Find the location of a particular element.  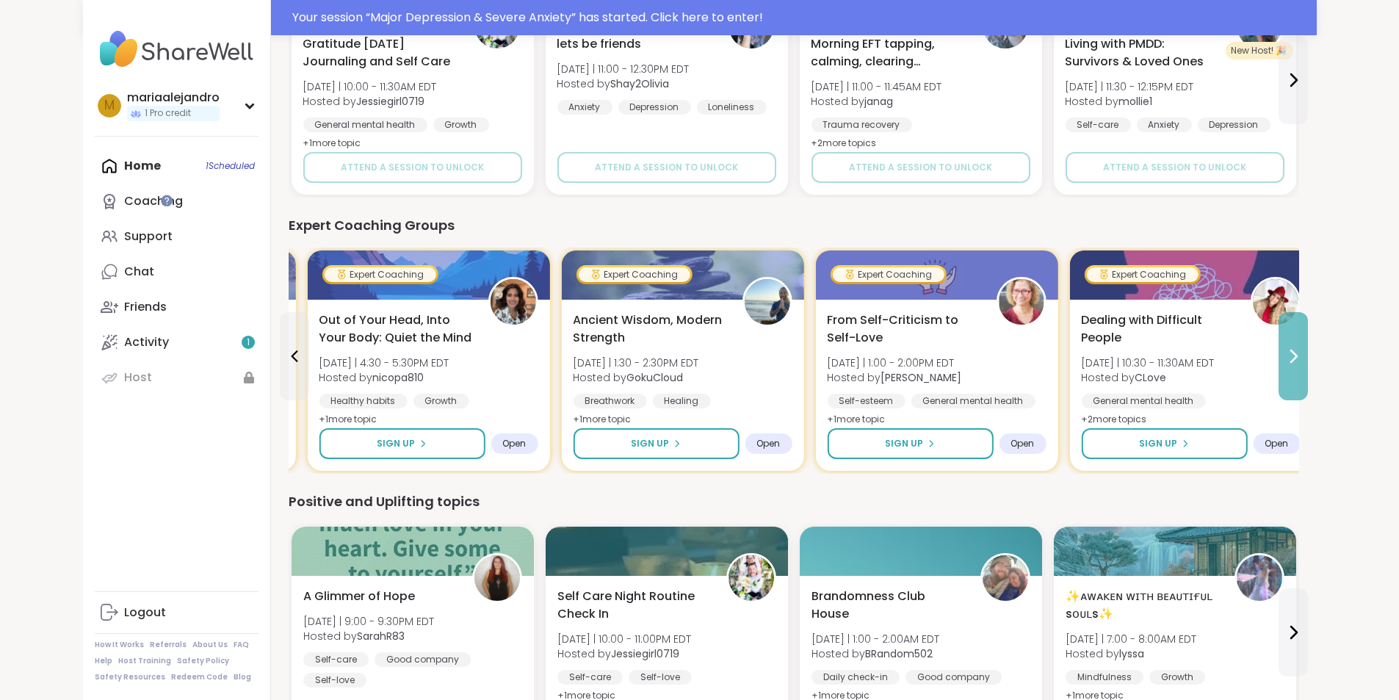

div: Coaching is located at coordinates (153, 201).